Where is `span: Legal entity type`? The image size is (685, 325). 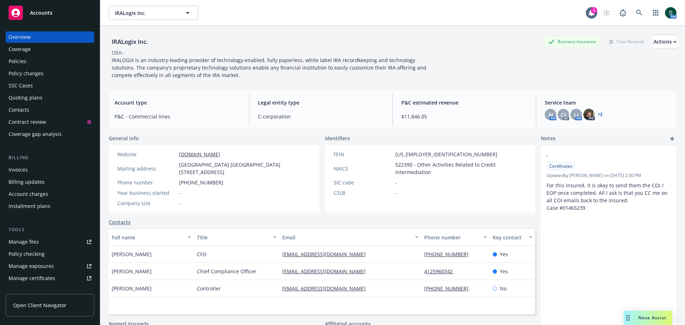 span: Legal entity type is located at coordinates (321, 102).